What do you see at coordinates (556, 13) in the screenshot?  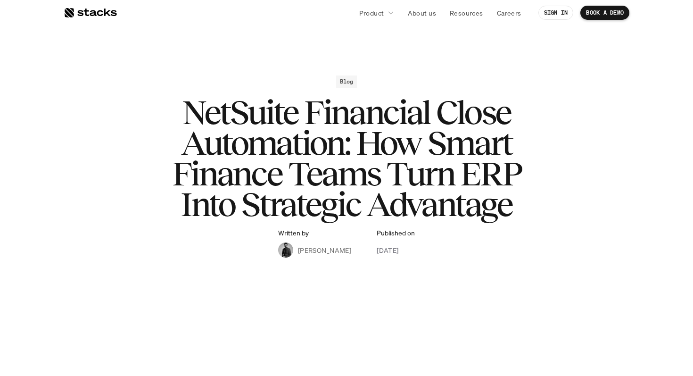 I see `a: SIGN IN` at bounding box center [556, 13].